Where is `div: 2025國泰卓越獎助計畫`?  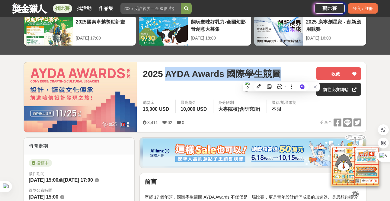
div: 2025國泰卓越獎助計畫 is located at coordinates (104, 25).